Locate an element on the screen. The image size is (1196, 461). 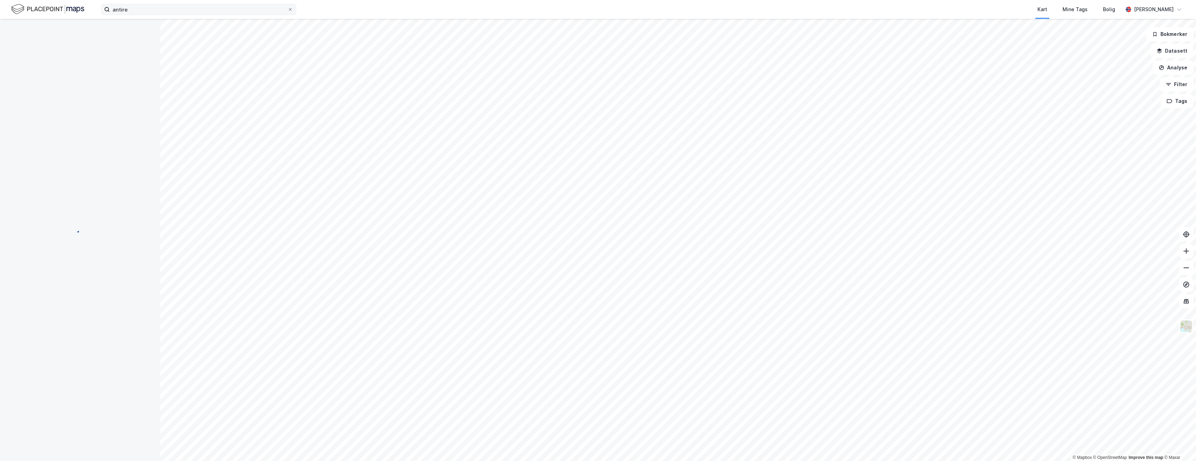
a: Mapbox is located at coordinates (1082, 457).